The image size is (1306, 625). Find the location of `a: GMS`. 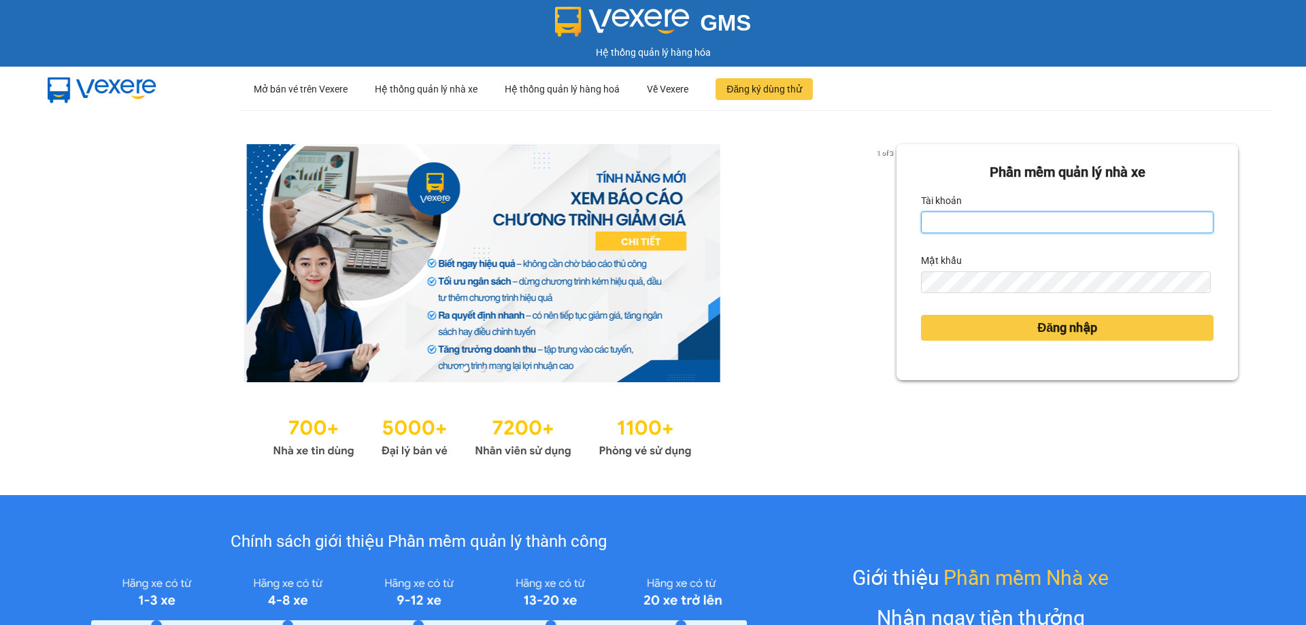

a: GMS is located at coordinates (653, 26).